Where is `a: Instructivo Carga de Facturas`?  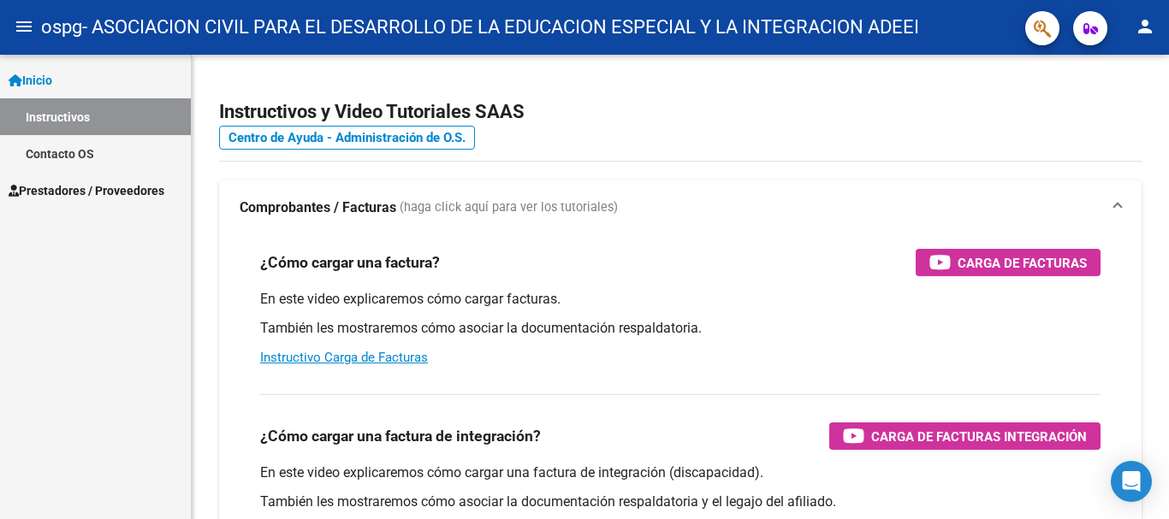
a: Instructivo Carga de Facturas is located at coordinates (344, 358).